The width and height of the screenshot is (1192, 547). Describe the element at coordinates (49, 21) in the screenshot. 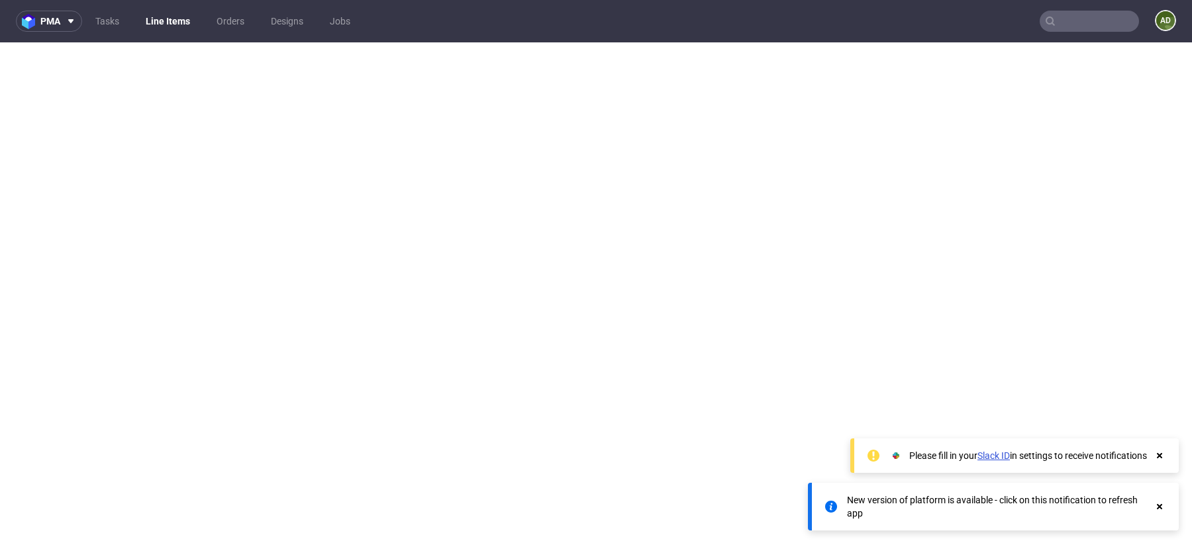

I see `button: pma` at that location.